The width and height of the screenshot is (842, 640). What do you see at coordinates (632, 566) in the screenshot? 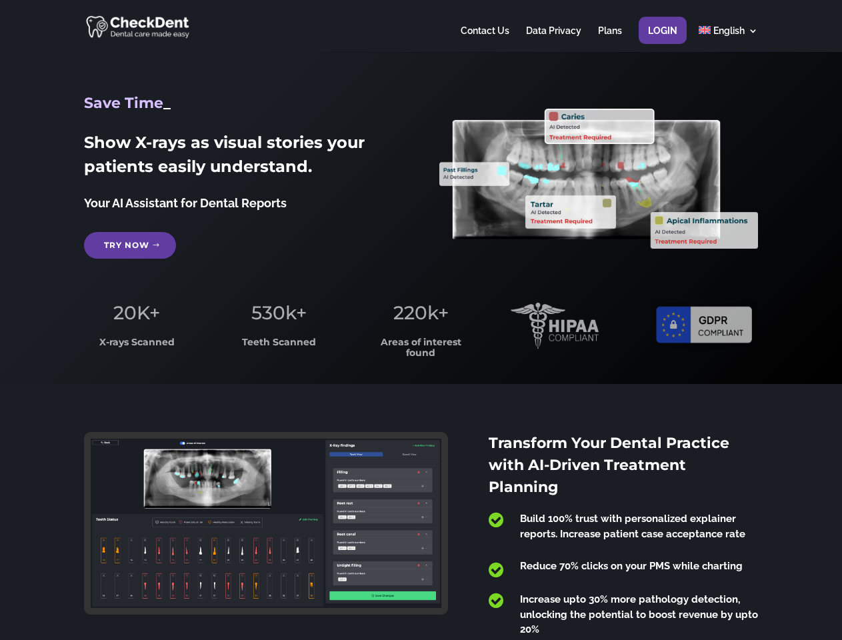
I see `span: Reduce 70% clicks on your PMS while charting` at bounding box center [632, 566].